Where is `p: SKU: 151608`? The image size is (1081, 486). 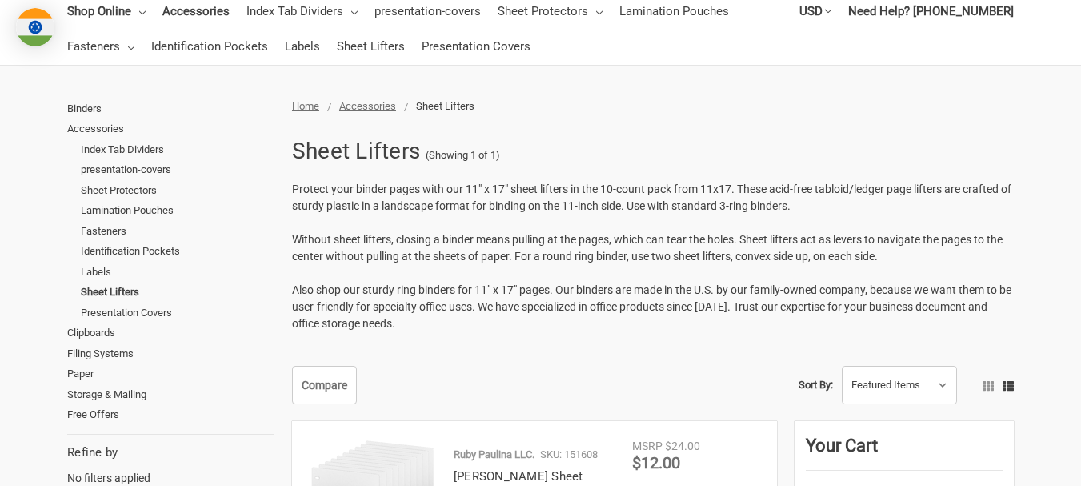 p: SKU: 151608 is located at coordinates (569, 454).